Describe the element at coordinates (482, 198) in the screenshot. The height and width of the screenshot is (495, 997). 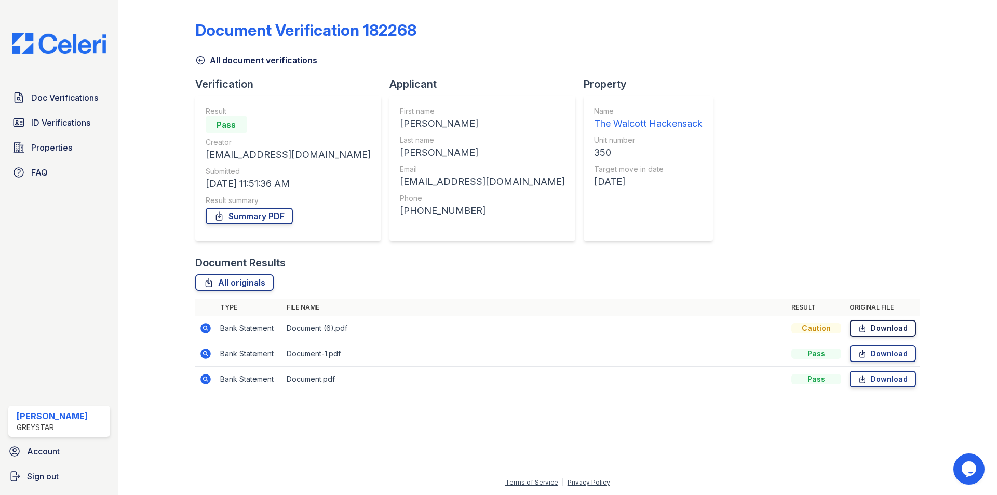
I see `div: Phone` at that location.